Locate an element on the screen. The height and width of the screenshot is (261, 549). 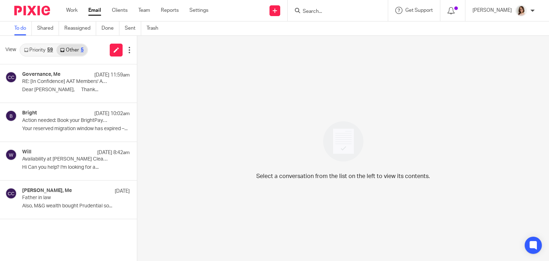
a: Priority59 is located at coordinates (38, 50).